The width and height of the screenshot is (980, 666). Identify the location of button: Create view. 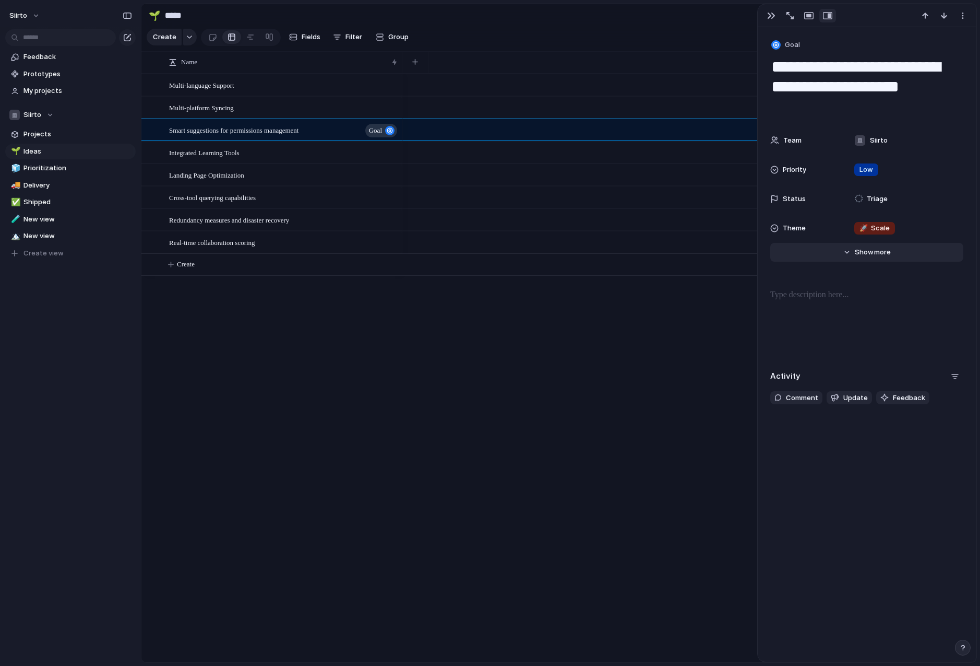
(70, 253).